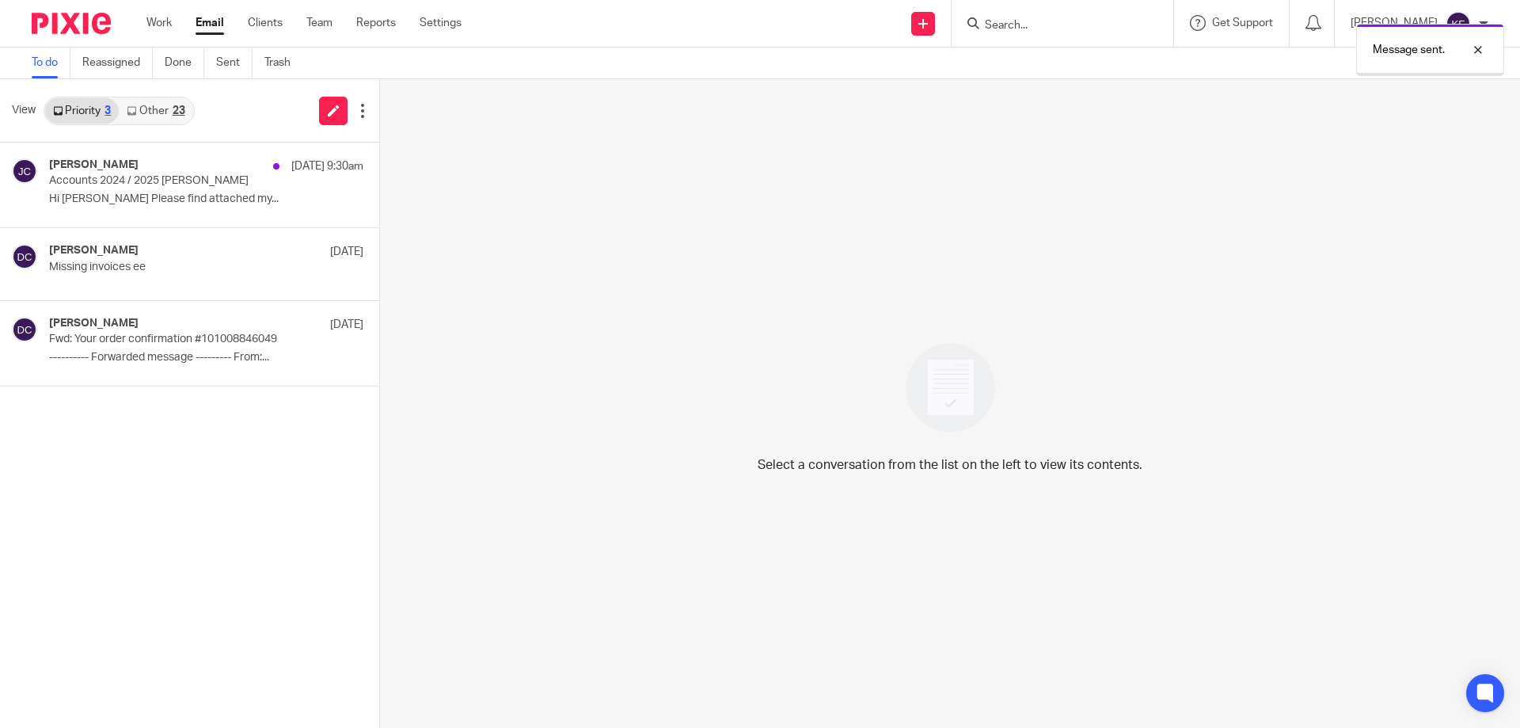 Image resolution: width=1520 pixels, height=728 pixels. What do you see at coordinates (24, 110) in the screenshot?
I see `span: View` at bounding box center [24, 110].